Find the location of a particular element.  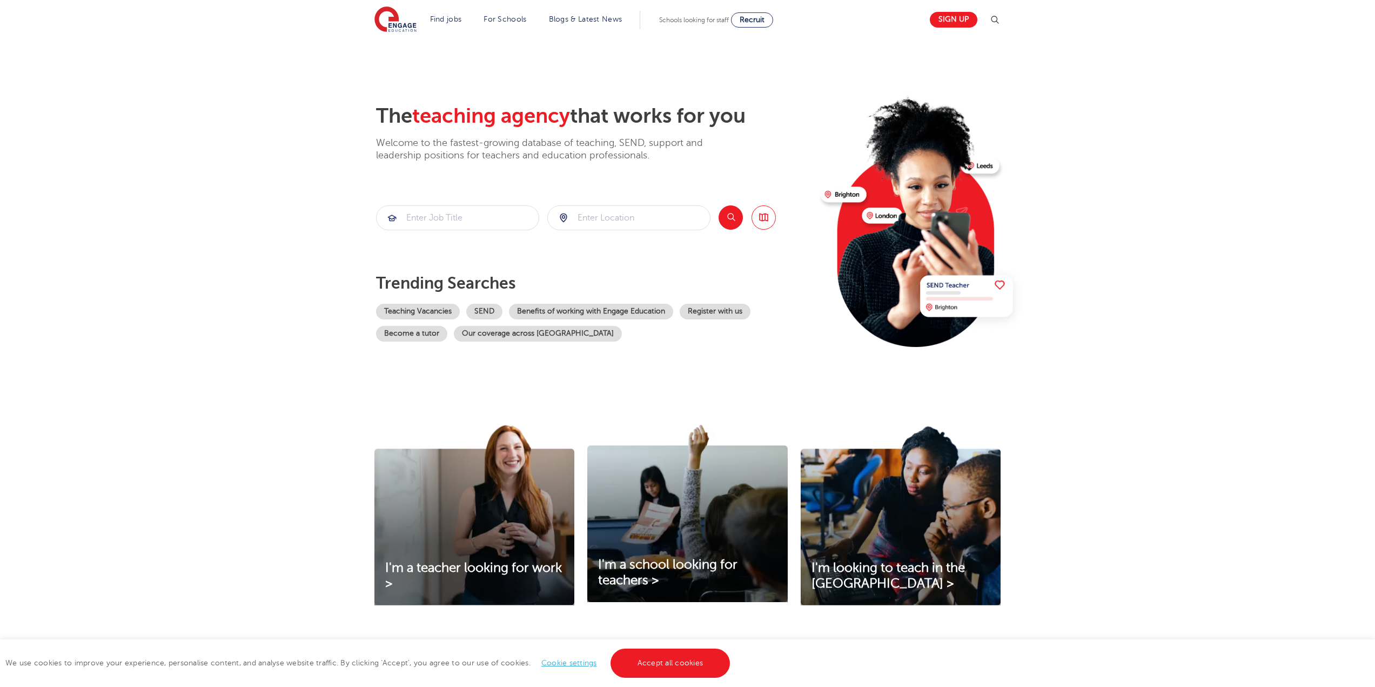

img: I'm a teacher looking for work is located at coordinates (474, 515).